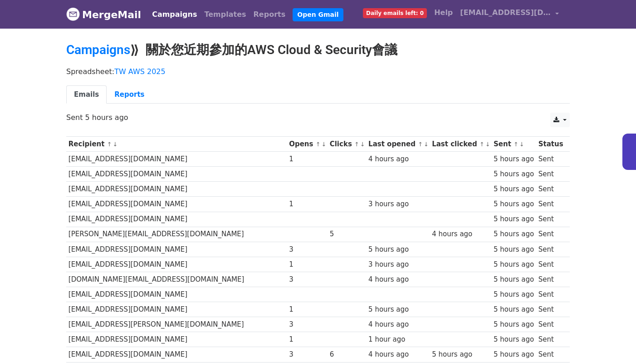 The height and width of the screenshot is (363, 636). Describe the element at coordinates (73, 14) in the screenshot. I see `img: MergeMail logo` at that location.